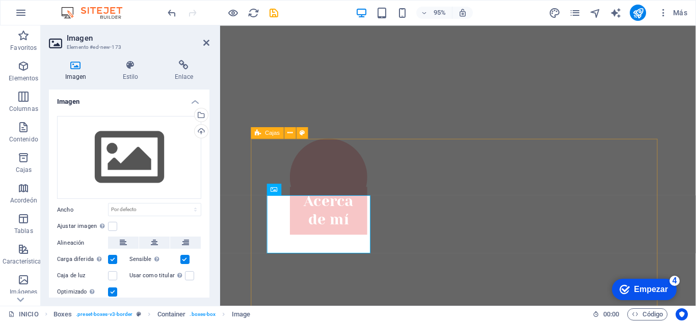  Describe the element at coordinates (647, 315) in the screenshot. I see `button: Código` at that location.